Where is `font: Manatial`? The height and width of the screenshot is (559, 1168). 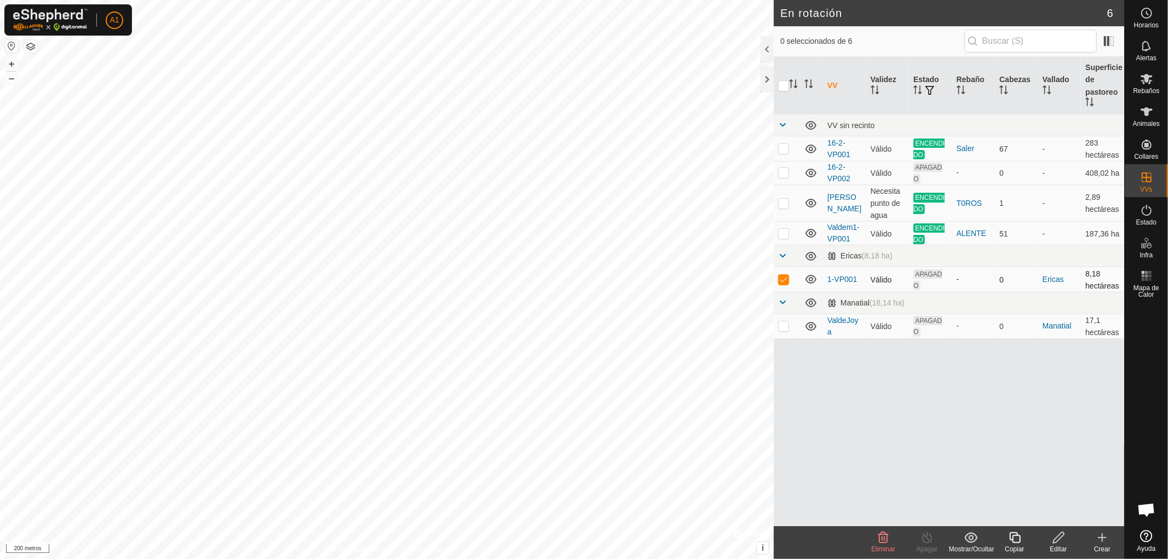
font: Manatial is located at coordinates (1057, 326).